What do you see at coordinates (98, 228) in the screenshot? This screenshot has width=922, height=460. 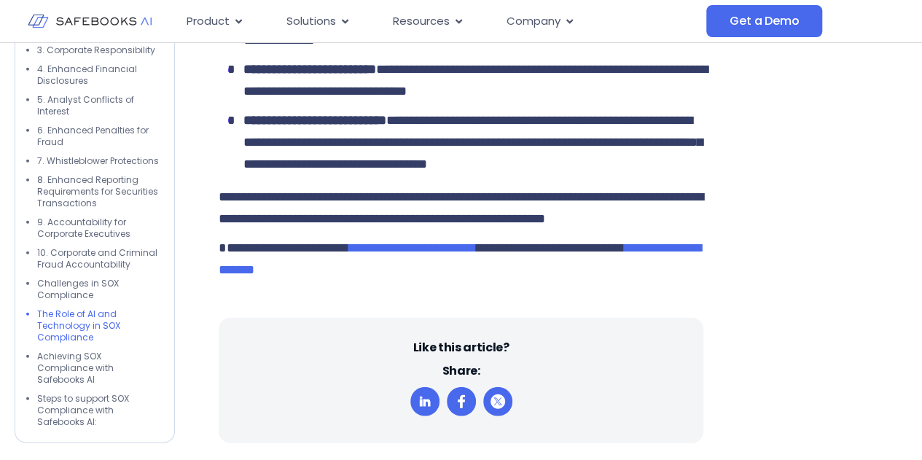 I see `li: 9. Accountability for Corporate Executives` at bounding box center [98, 228].